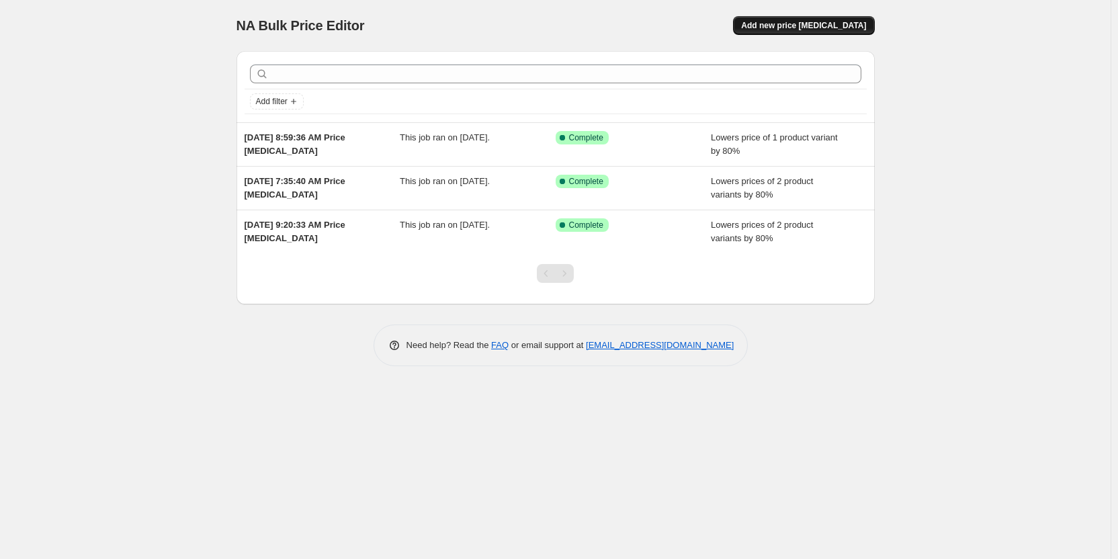 This screenshot has height=559, width=1118. I want to click on span: Add filter, so click(271, 101).